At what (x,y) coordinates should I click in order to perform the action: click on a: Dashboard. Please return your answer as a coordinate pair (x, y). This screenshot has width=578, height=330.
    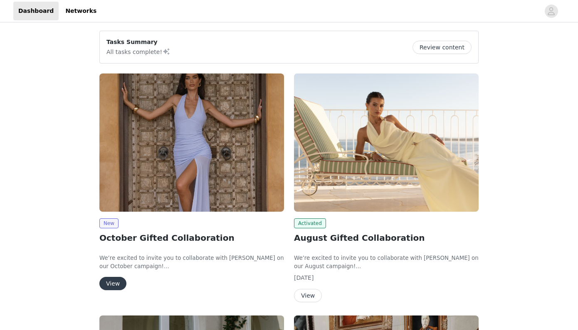
    Looking at the image, I should click on (36, 11).